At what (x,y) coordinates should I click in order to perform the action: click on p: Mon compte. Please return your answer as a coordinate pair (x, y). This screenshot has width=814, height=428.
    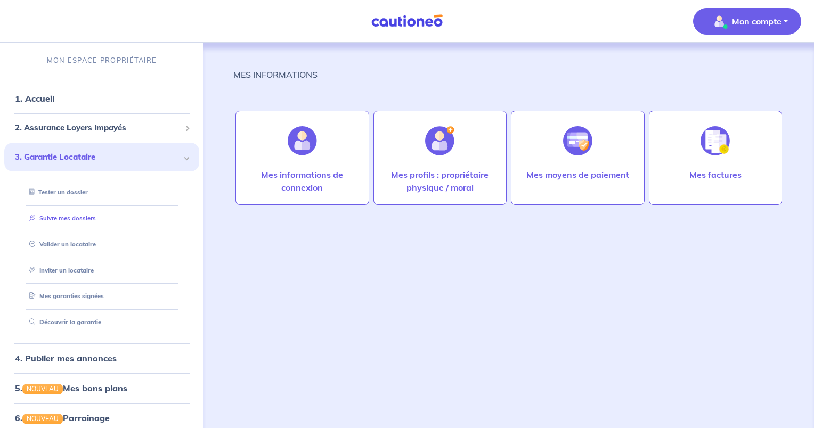
    Looking at the image, I should click on (756, 21).